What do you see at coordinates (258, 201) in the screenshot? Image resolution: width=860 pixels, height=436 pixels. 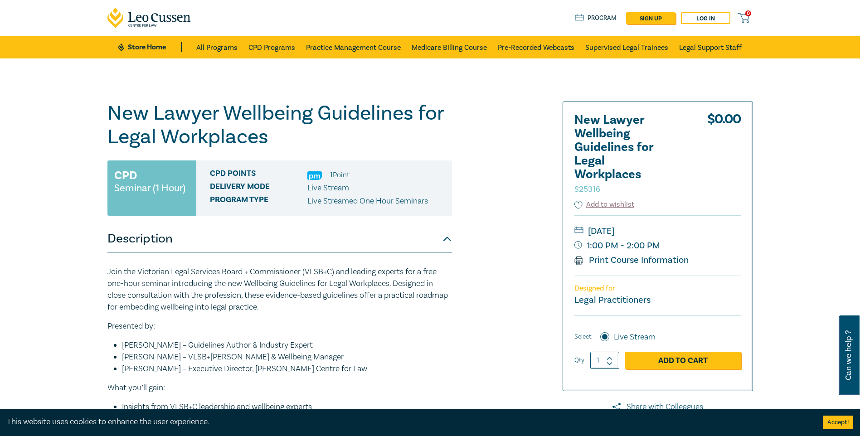 I see `span: Program type` at bounding box center [258, 201].